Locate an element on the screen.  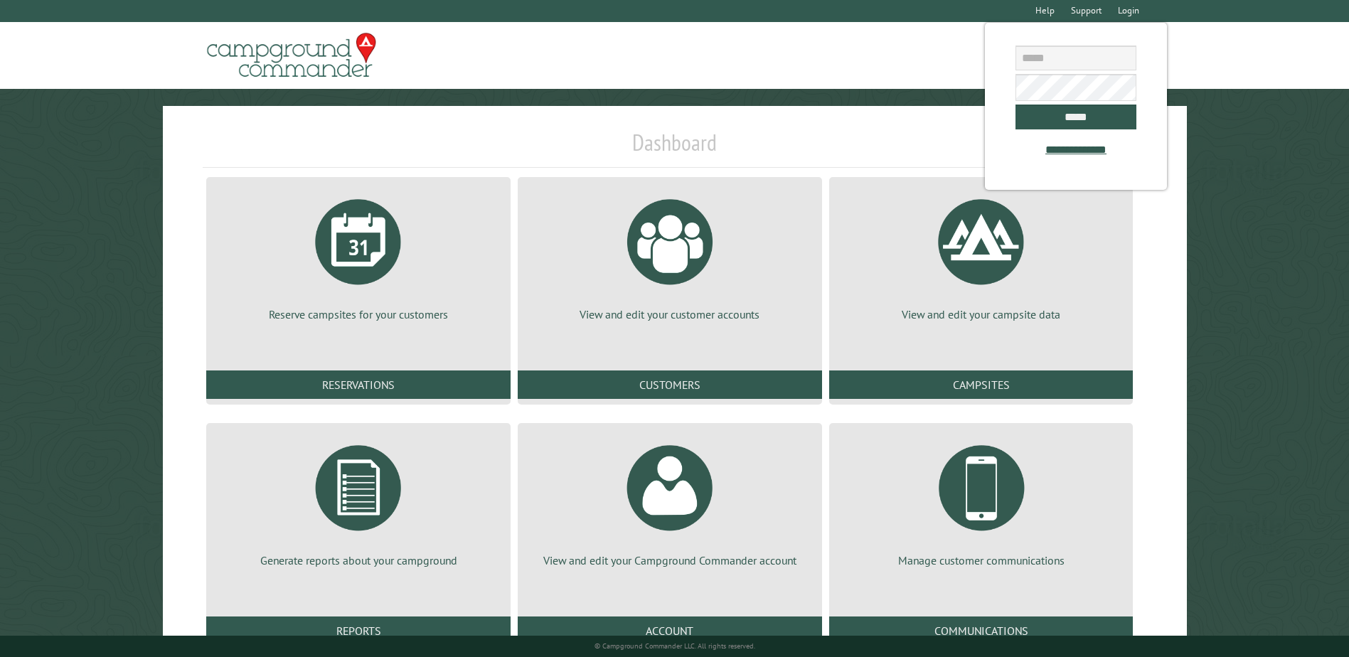
a: Communications is located at coordinates (982, 631).